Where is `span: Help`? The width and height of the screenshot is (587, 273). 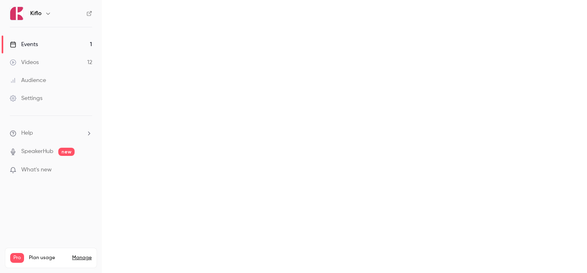 span: Help is located at coordinates (27, 133).